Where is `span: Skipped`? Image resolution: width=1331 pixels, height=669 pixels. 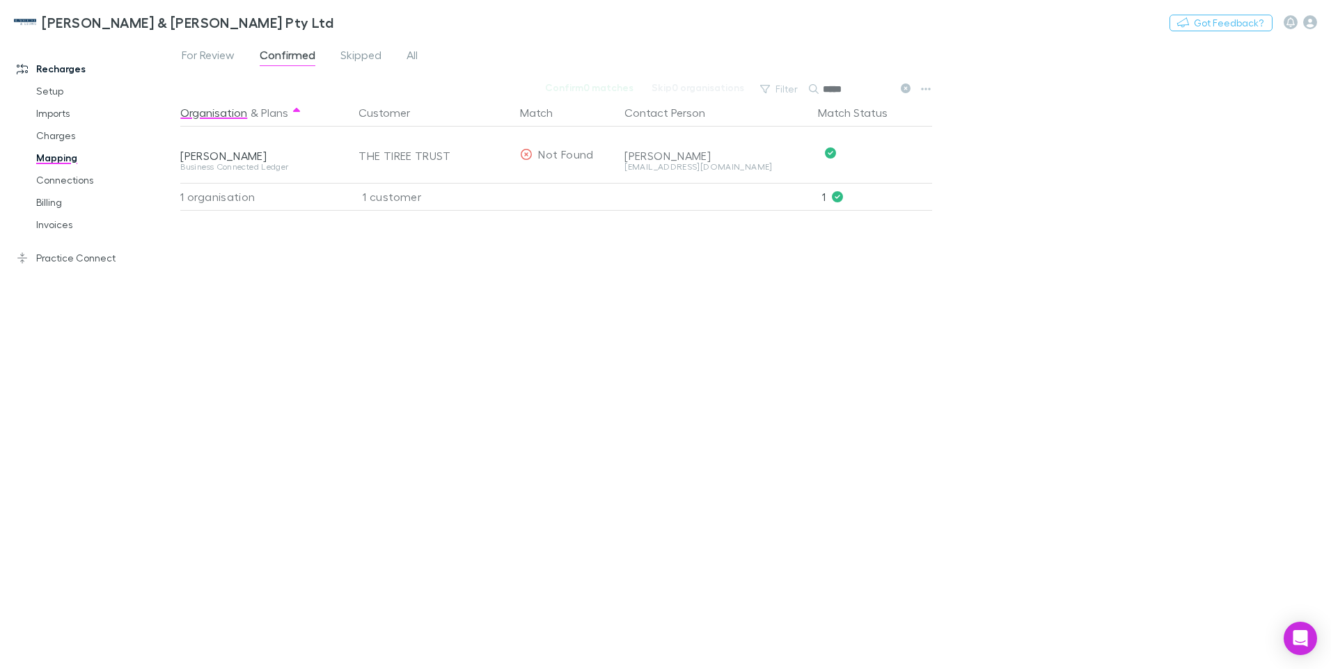 span: Skipped is located at coordinates (360, 57).